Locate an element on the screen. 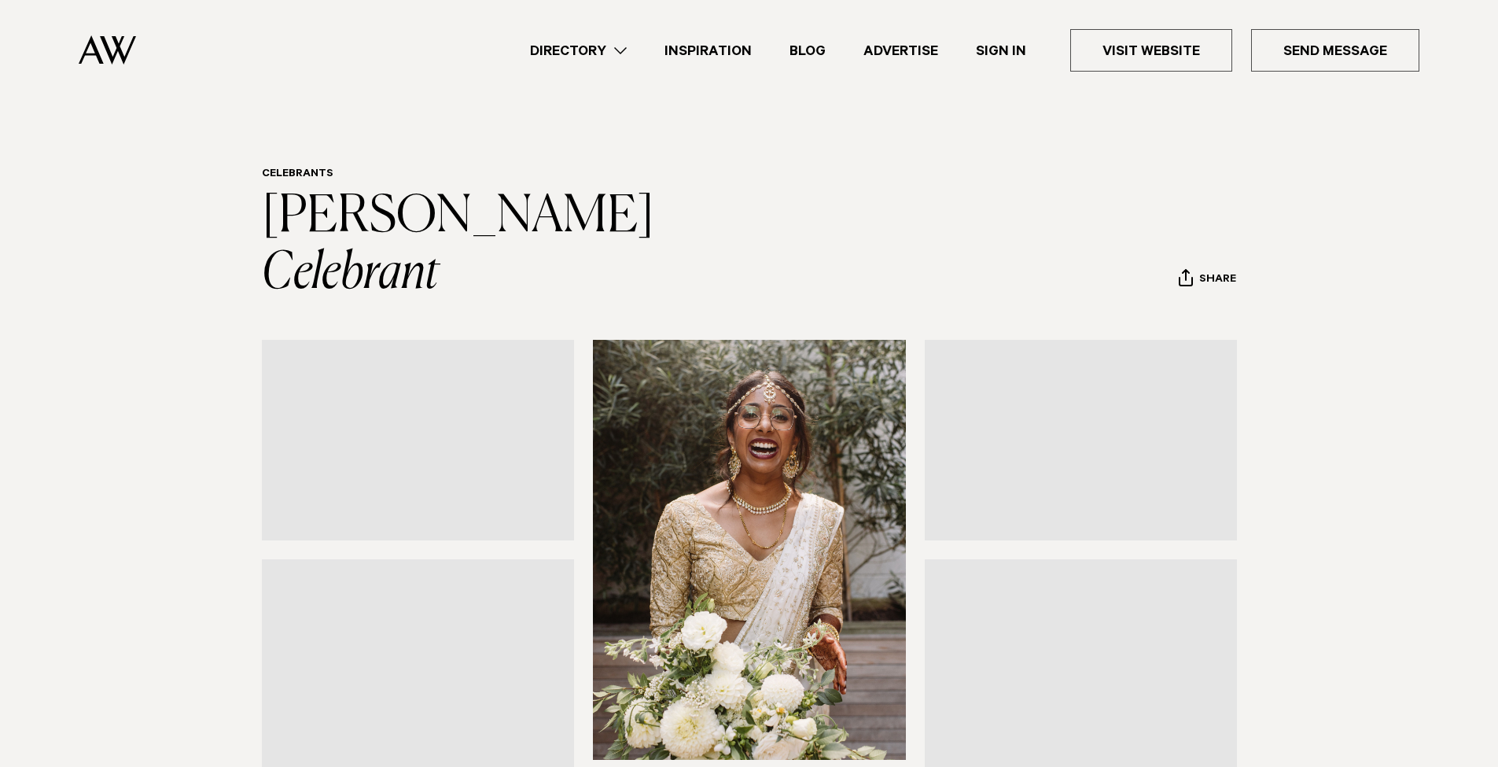  a: Directory is located at coordinates (578, 50).